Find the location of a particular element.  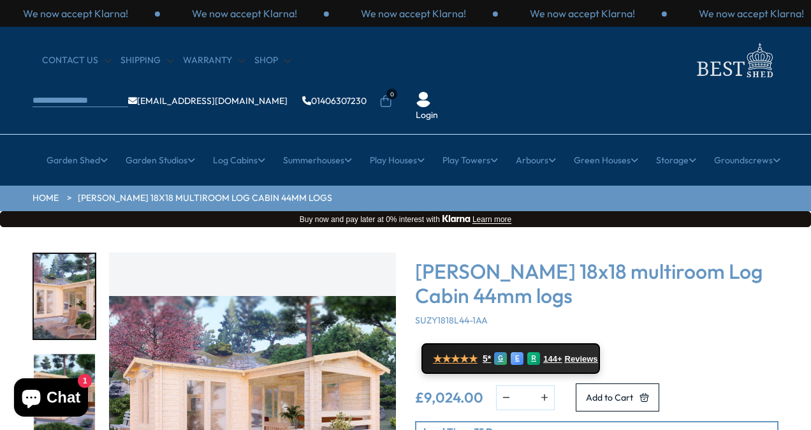

div: R is located at coordinates (534, 358).